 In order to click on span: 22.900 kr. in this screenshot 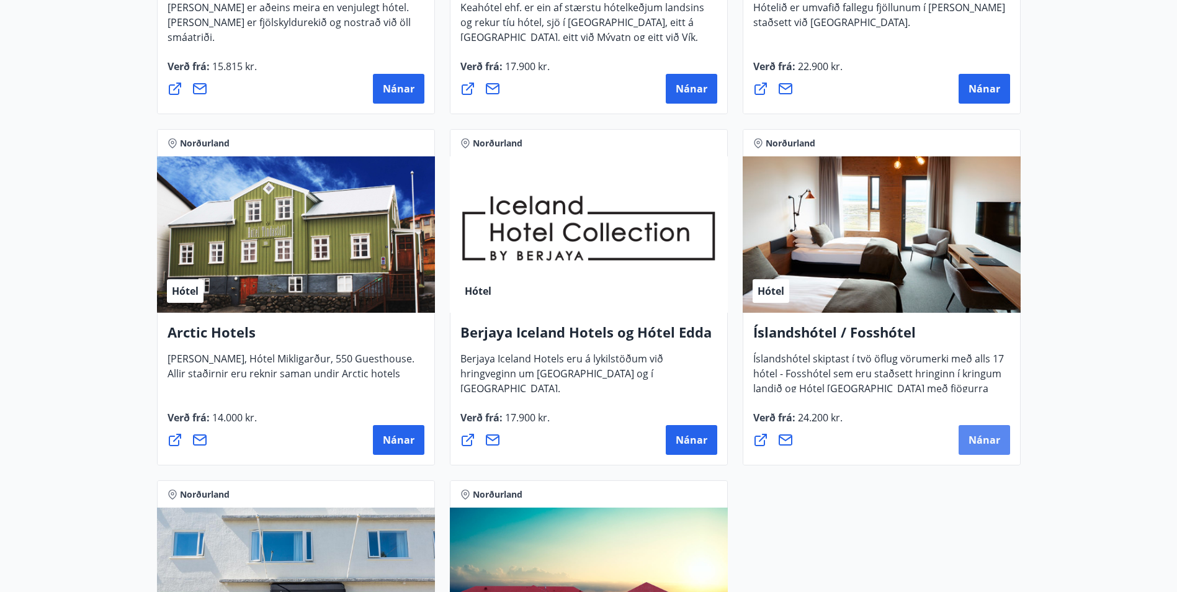, I will do `click(819, 66)`.